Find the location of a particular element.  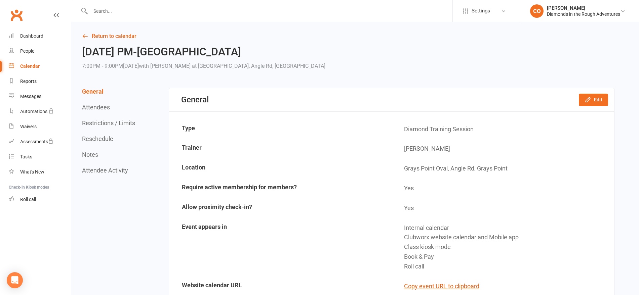

div: Class kiosk mode is located at coordinates (506, 247).